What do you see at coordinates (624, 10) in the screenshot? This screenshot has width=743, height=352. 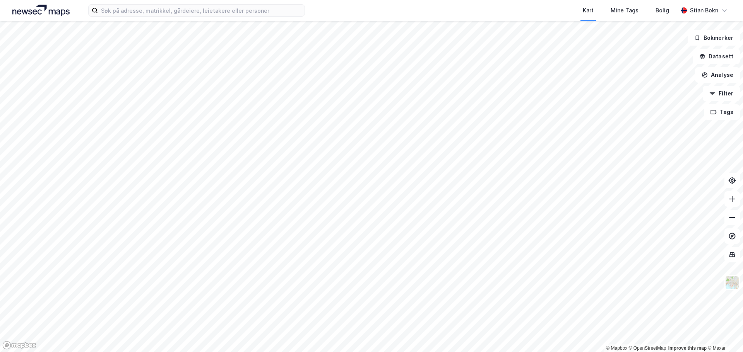 I see `div: Mine Tags` at bounding box center [624, 10].